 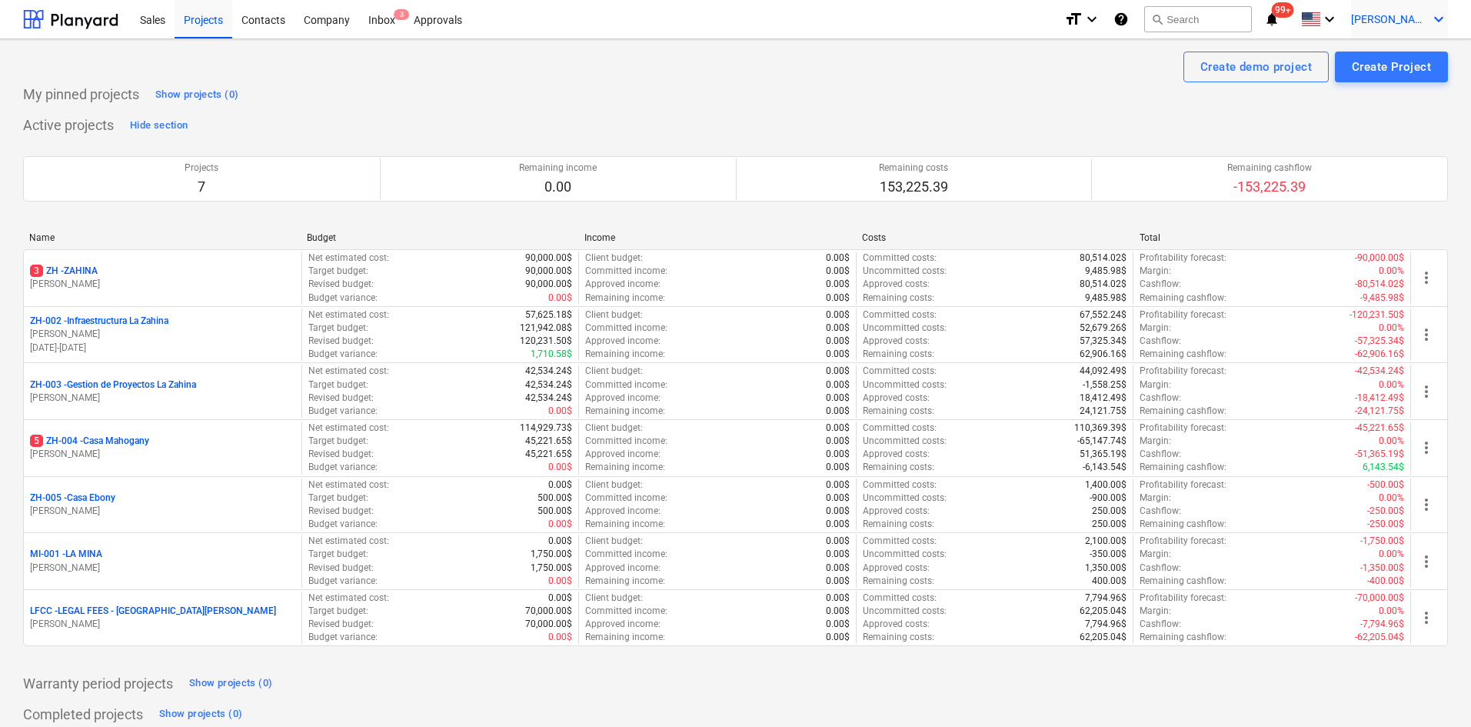 I want to click on p: -24,121.75$, so click(x=1379, y=411).